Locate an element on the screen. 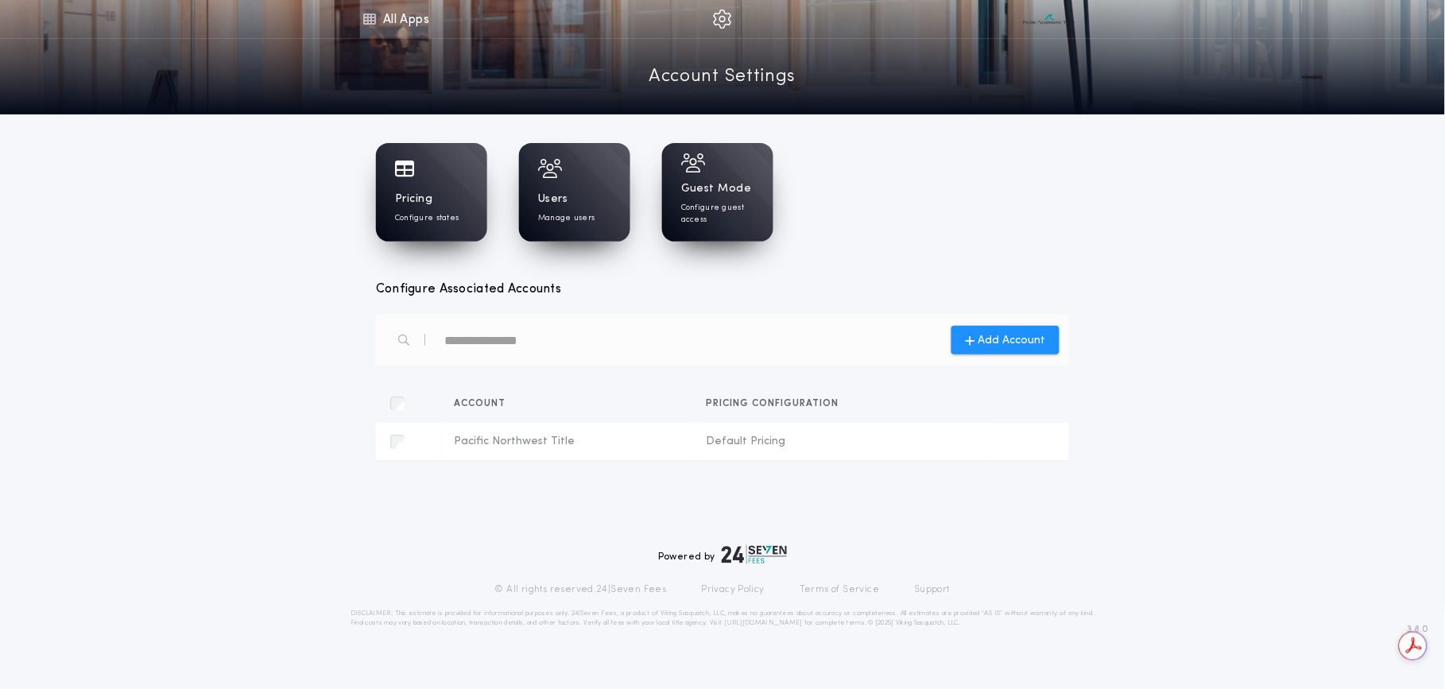  a: Terms of Service is located at coordinates (839, 590).